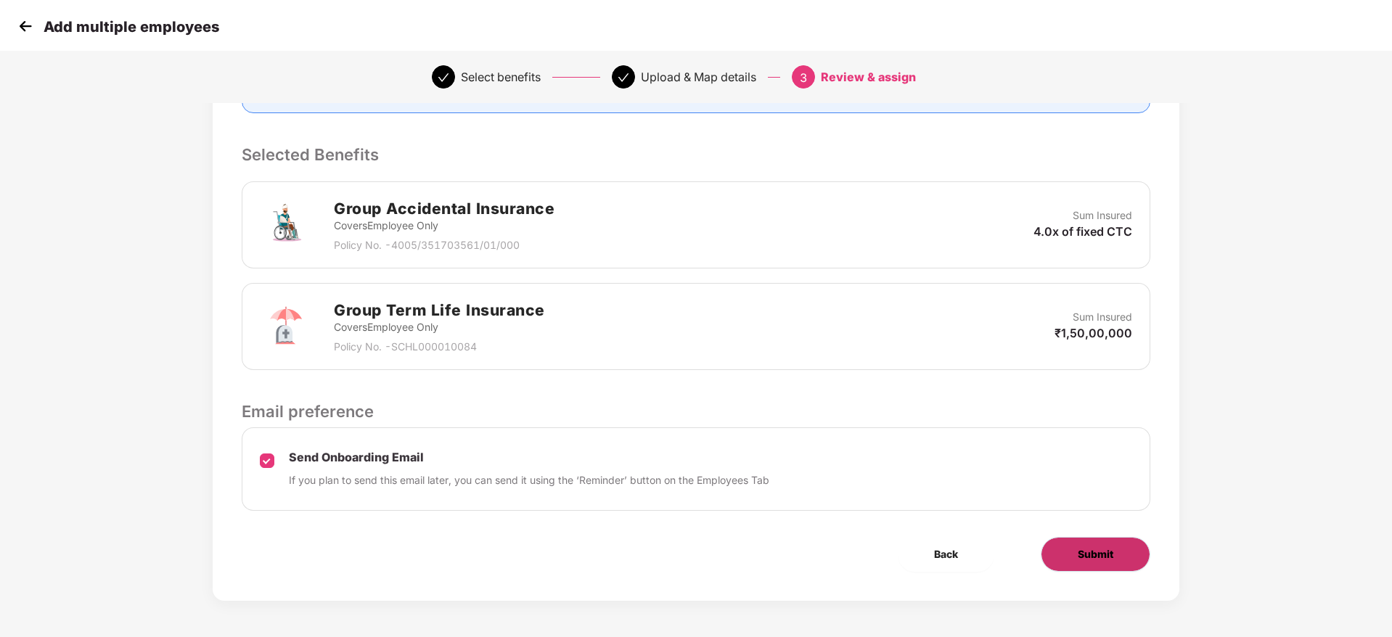  What do you see at coordinates (696, 155) in the screenshot?
I see `p: Selected Benefits` at bounding box center [696, 155].